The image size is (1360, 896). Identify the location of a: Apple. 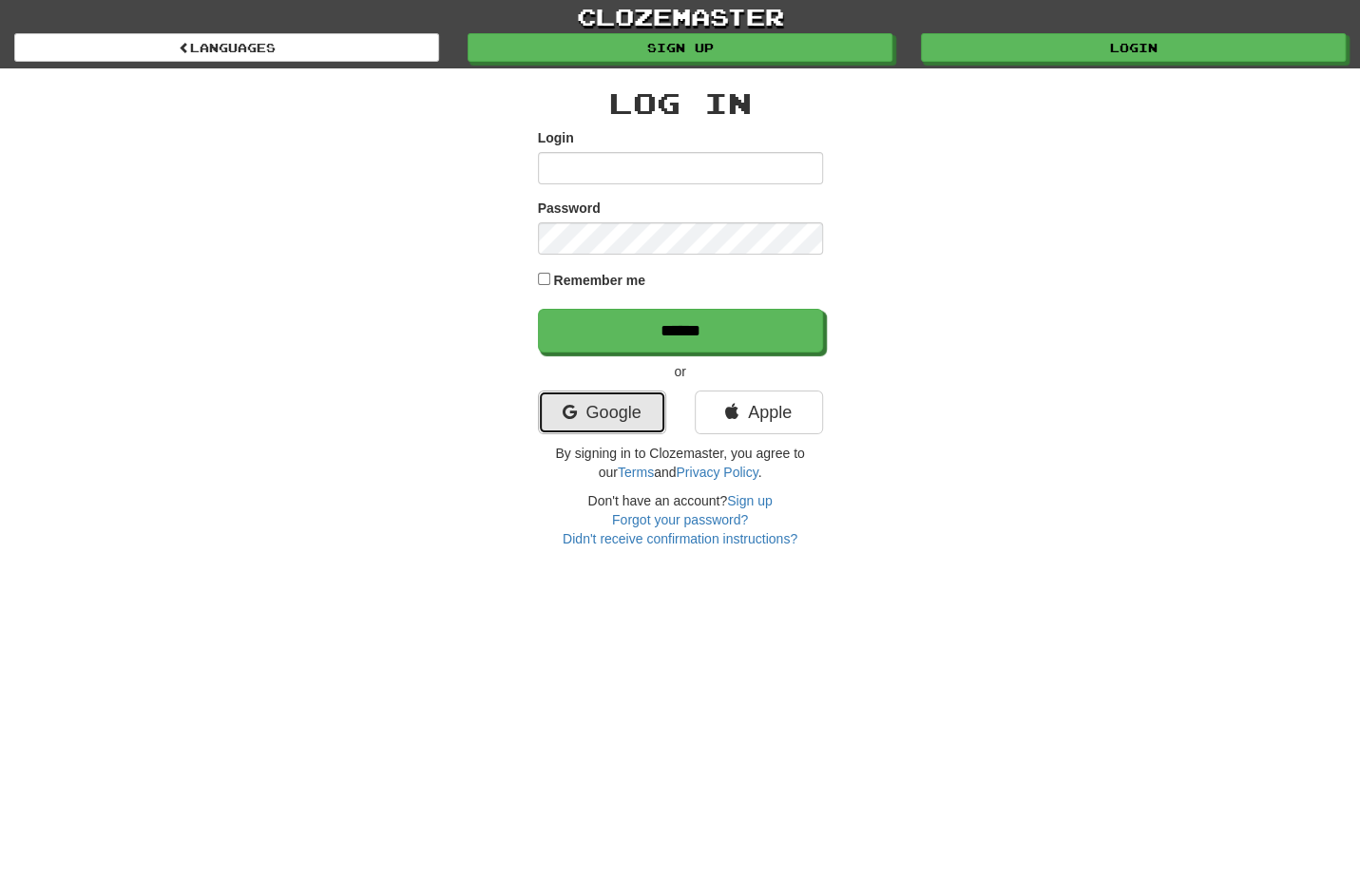
(759, 412).